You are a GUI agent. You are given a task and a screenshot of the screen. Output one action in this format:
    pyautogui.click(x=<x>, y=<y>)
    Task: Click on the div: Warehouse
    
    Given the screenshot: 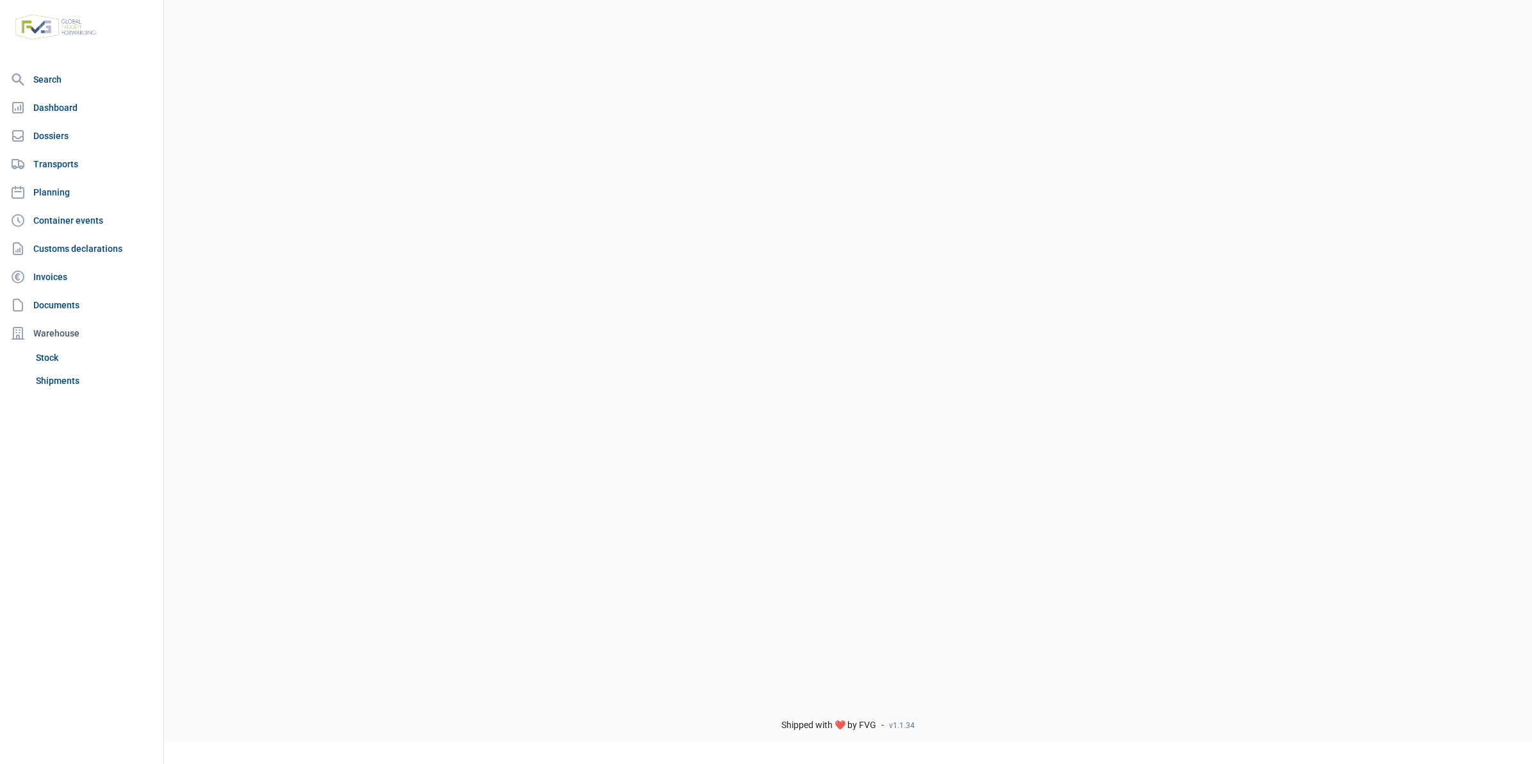 What is the action you would take?
    pyautogui.click(x=81, y=333)
    